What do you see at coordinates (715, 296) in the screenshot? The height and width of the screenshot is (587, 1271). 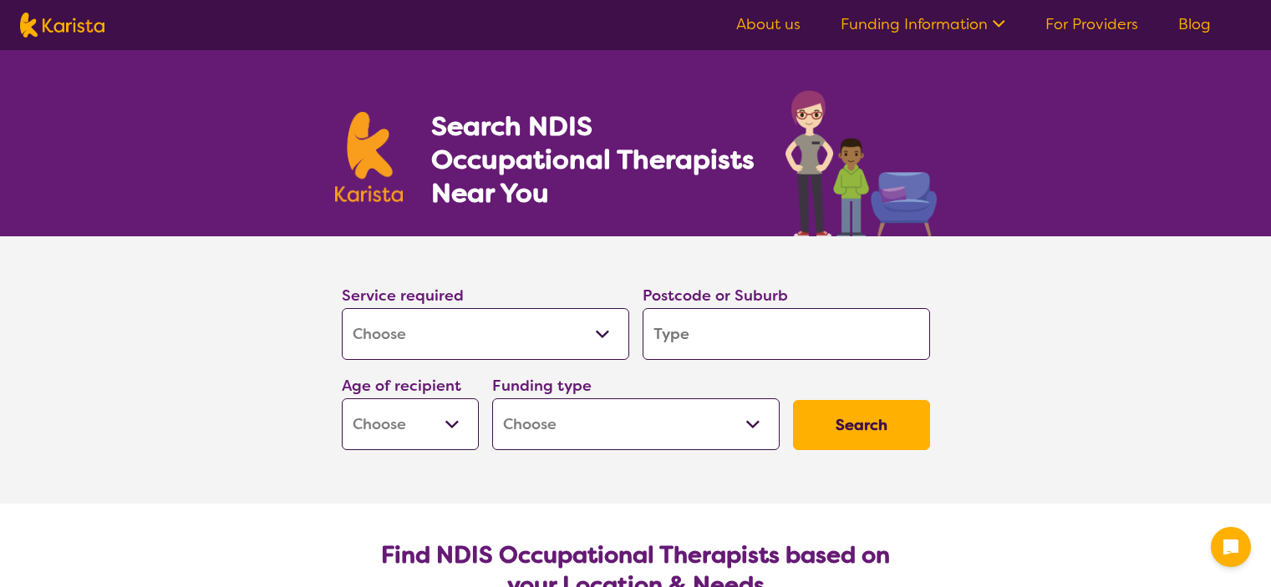 I see `label: Postcode or Suburb` at bounding box center [715, 296].